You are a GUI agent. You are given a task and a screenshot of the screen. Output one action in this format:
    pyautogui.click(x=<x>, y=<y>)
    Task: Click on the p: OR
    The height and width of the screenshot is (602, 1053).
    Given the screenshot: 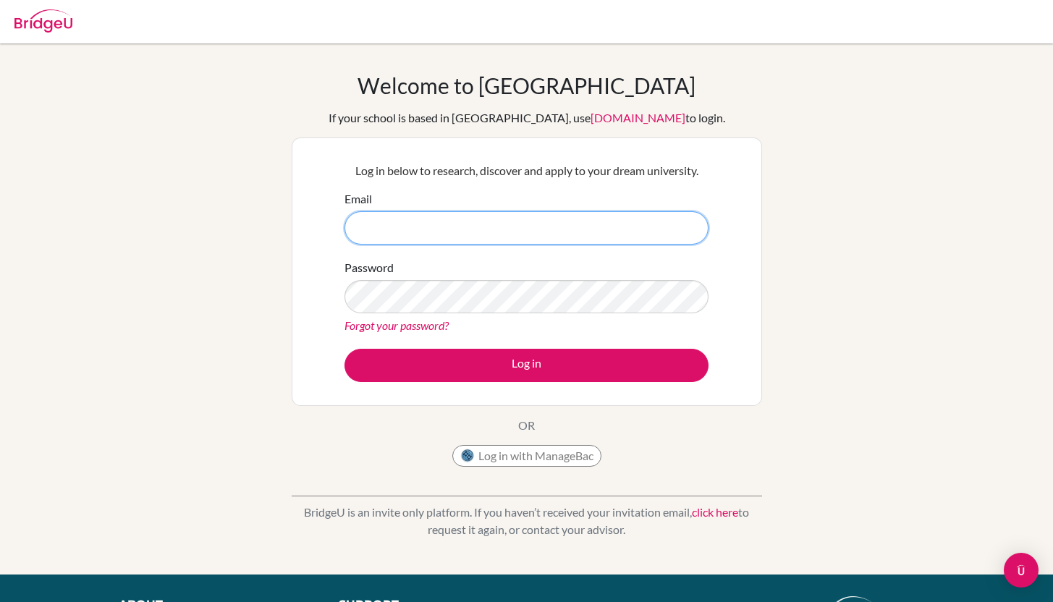 What is the action you would take?
    pyautogui.click(x=526, y=425)
    